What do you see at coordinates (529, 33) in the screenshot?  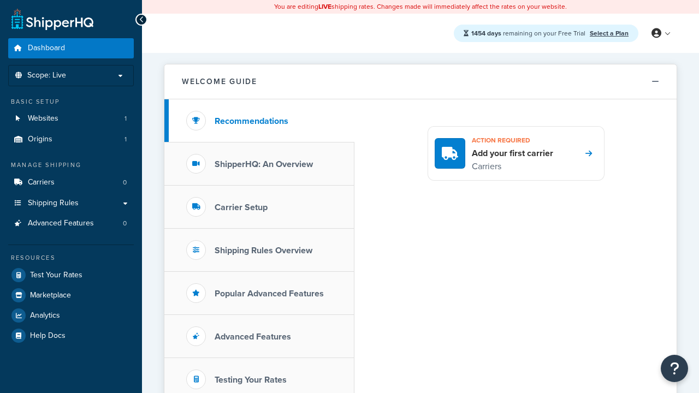 I see `span: remaining on your Free Trial` at bounding box center [529, 33].